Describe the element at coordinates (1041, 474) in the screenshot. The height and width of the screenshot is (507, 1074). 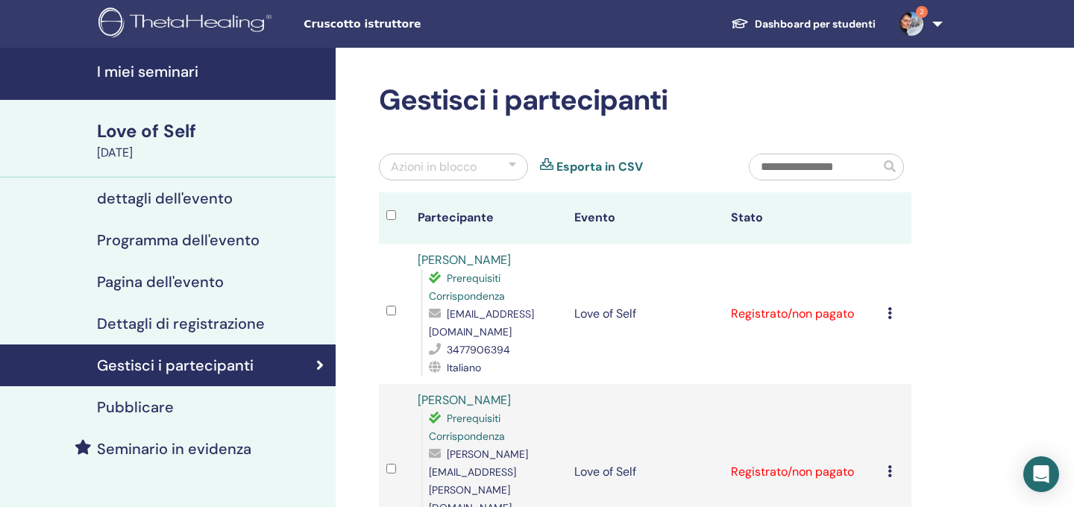
I see `div: Open Intercom Messenger` at that location.